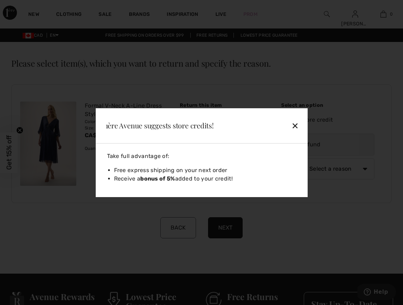 This screenshot has width=403, height=305. Describe the element at coordinates (207, 179) in the screenshot. I see `li: Receive a added to your credit!` at that location.